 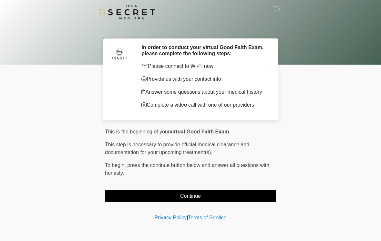 I want to click on span: press the continue button below and answer all questions with honesty., so click(x=187, y=169).